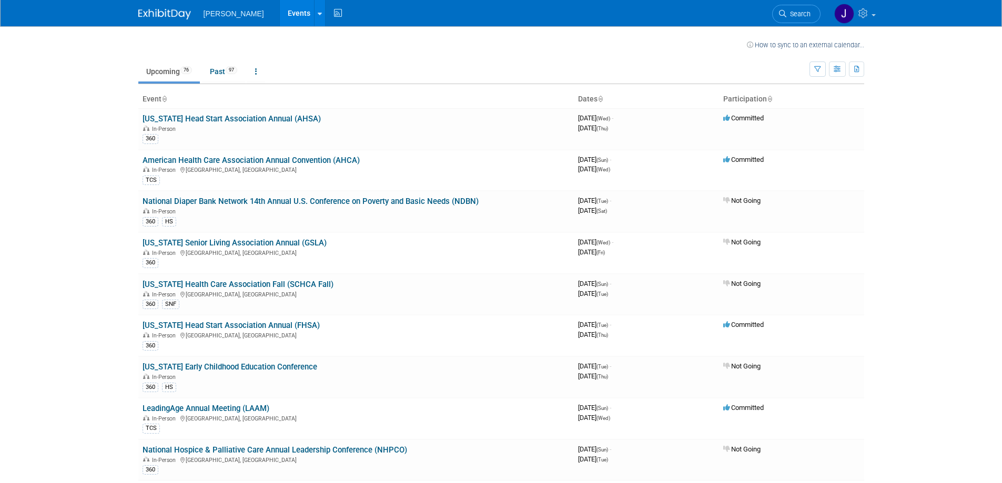 Image resolution: width=1002 pixels, height=483 pixels. I want to click on a: Sort by Start Date, so click(600, 99).